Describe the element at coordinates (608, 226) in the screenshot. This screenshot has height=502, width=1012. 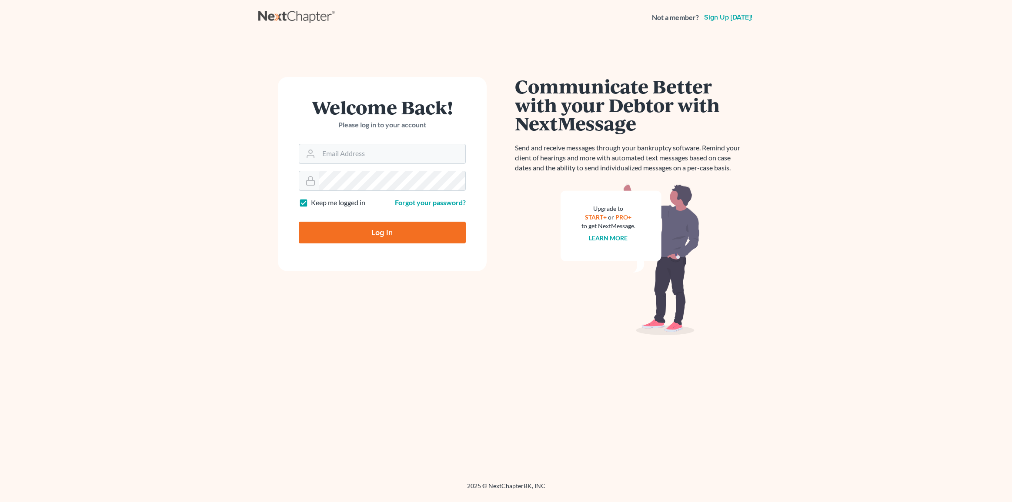
I see `div: to get NextMessage.` at that location.